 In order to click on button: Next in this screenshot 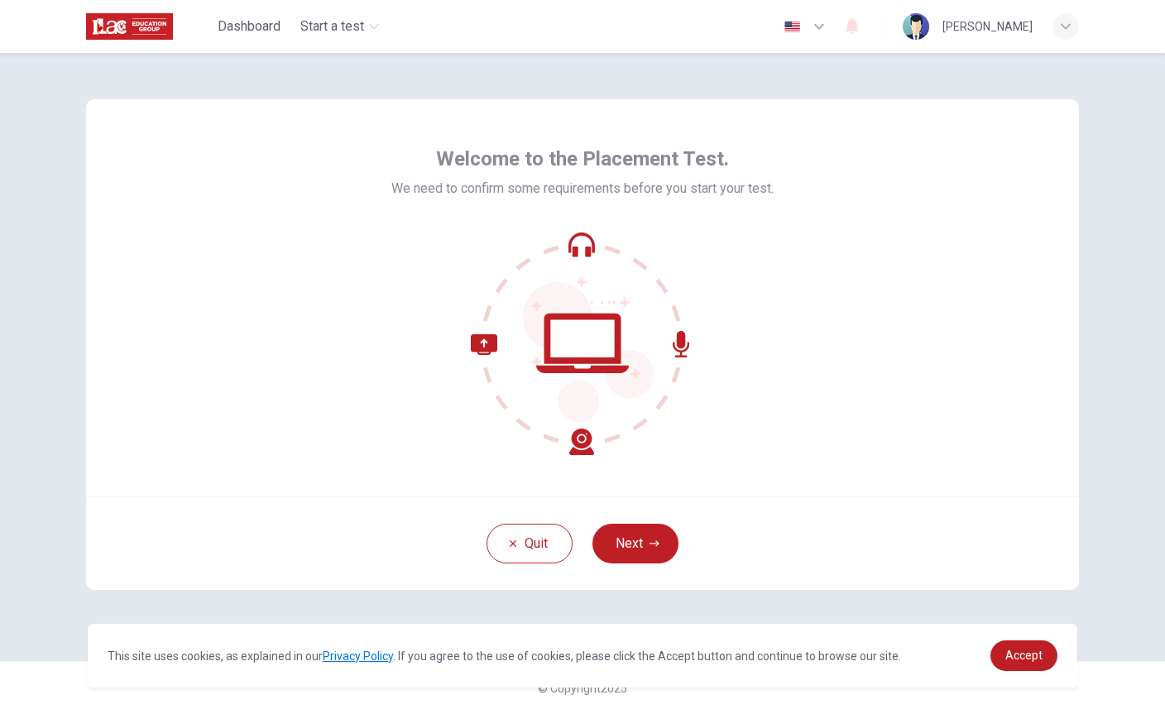, I will do `click(636, 544)`.